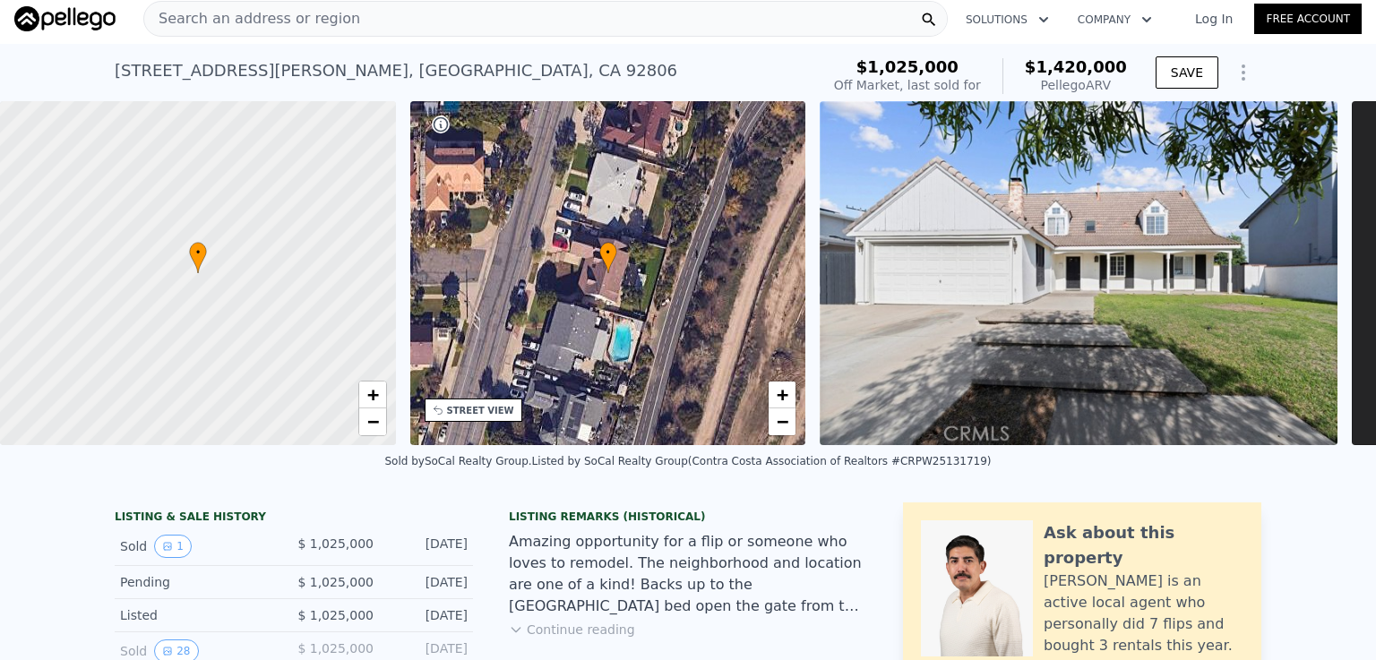 This screenshot has width=1376, height=660. What do you see at coordinates (200, 616) in the screenshot?
I see `div: Listed` at bounding box center [200, 616].